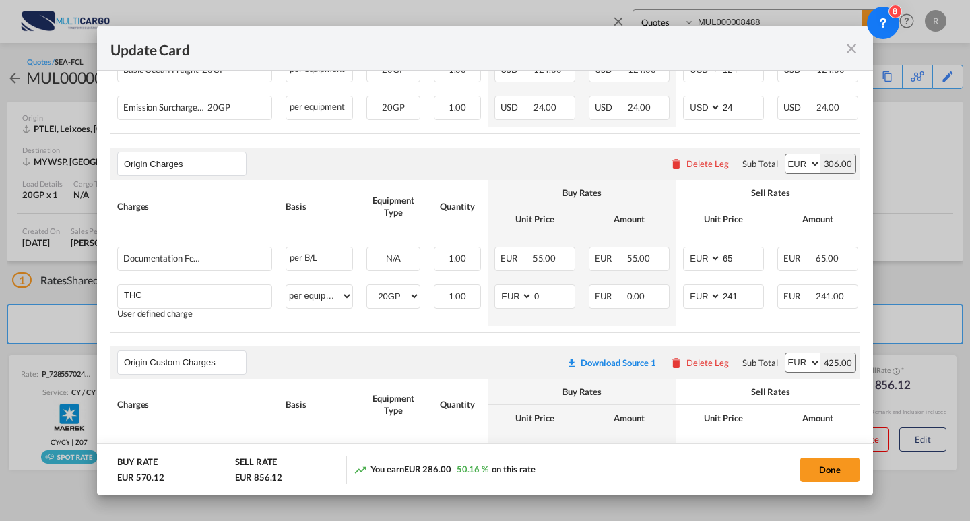 This screenshot has width=970, height=521. What do you see at coordinates (477, 48) in the screenshot?
I see `div: Update Card` at bounding box center [477, 48].